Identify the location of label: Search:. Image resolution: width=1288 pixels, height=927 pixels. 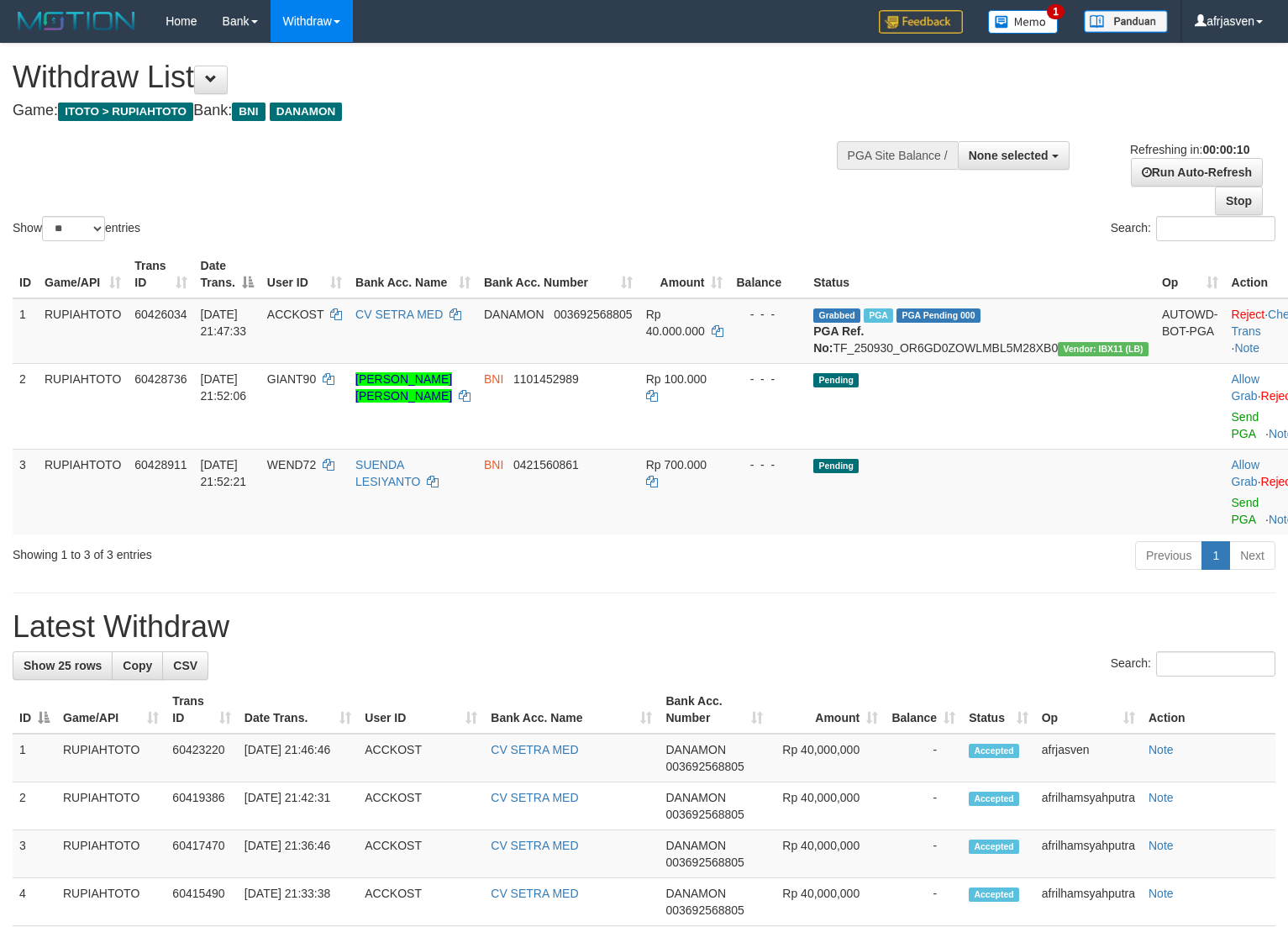
(1193, 229).